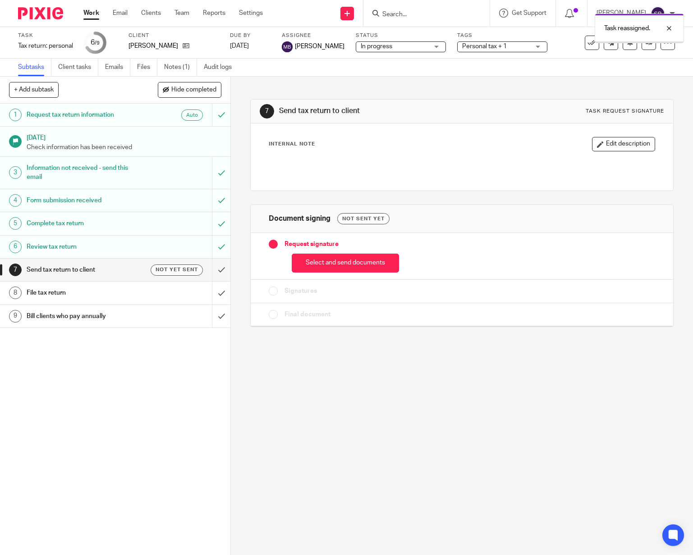 The width and height of the screenshot is (693, 555). Describe the element at coordinates (376, 46) in the screenshot. I see `span: In progress` at that location.